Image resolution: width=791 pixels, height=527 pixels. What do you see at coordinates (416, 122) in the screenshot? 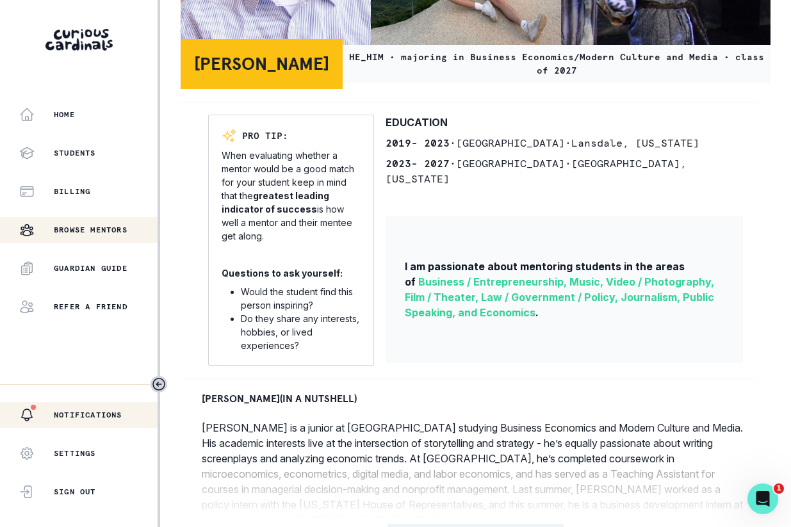
I see `p: EDUCATION` at bounding box center [416, 122].